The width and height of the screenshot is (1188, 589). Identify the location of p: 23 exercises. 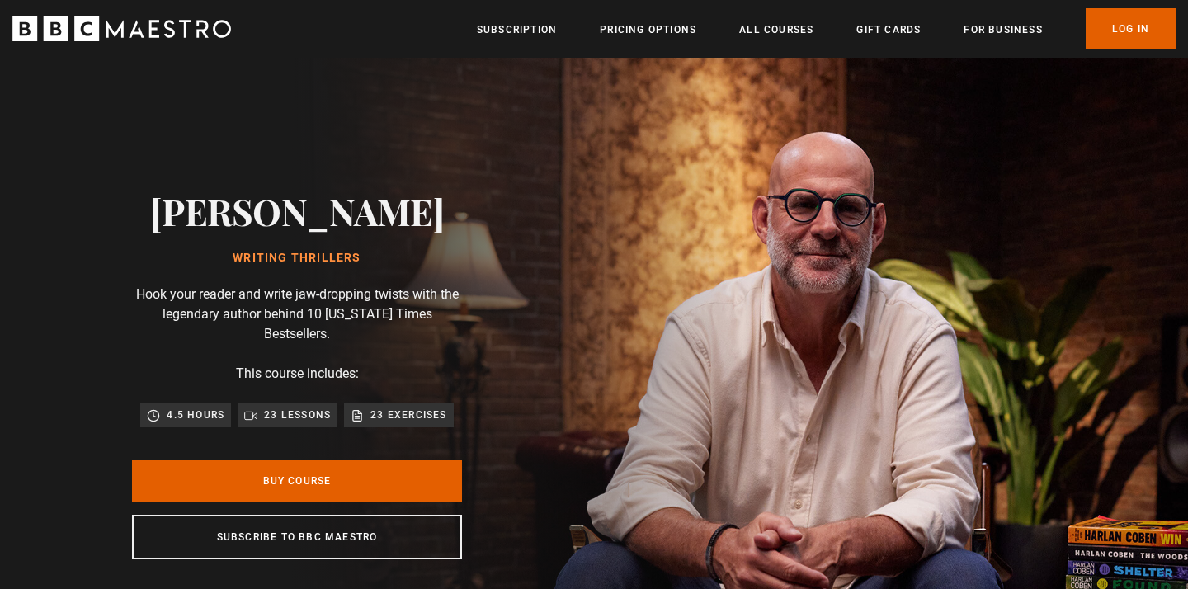
(408, 415).